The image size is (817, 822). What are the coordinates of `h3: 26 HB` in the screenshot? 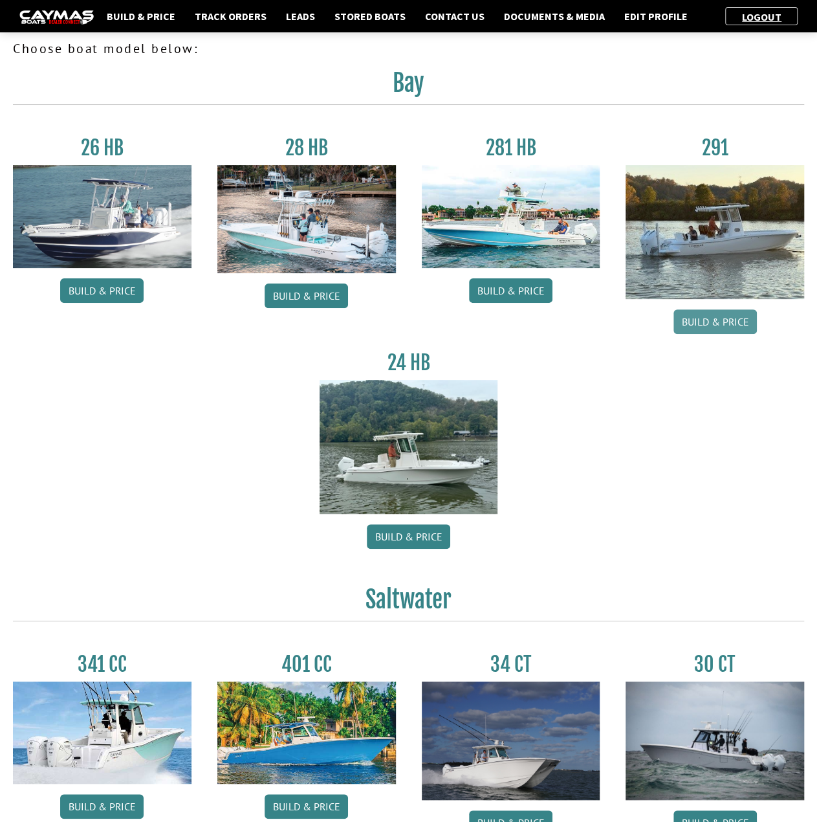 It's located at (102, 148).